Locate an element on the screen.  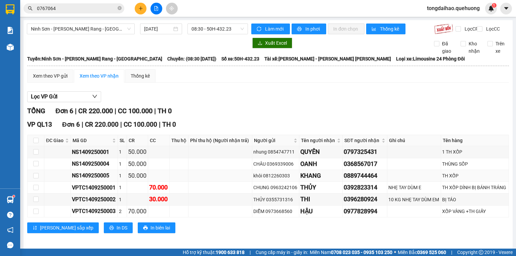
th: CR is located at coordinates (137, 140).